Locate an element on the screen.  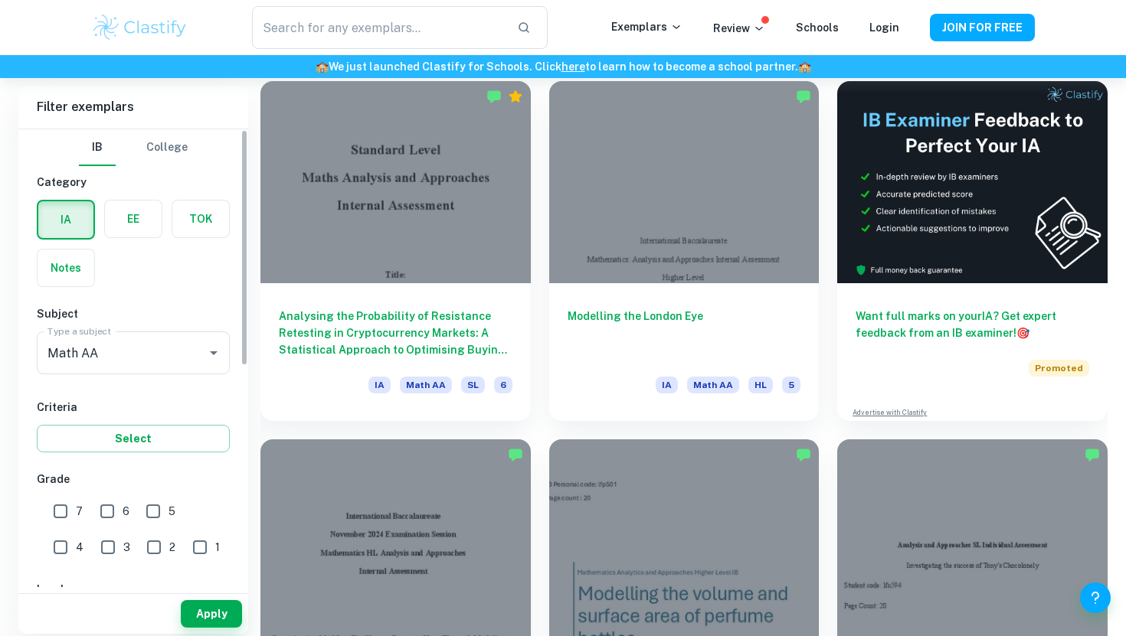
img: Thumbnail is located at coordinates (972, 182).